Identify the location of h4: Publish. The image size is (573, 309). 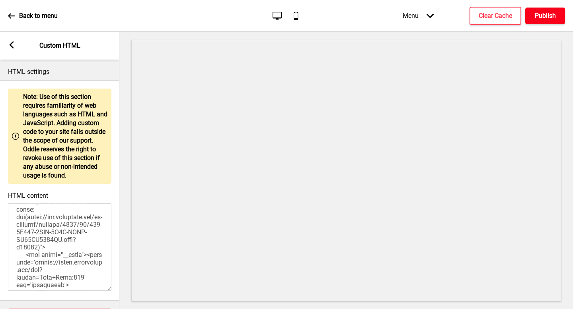
(545, 16).